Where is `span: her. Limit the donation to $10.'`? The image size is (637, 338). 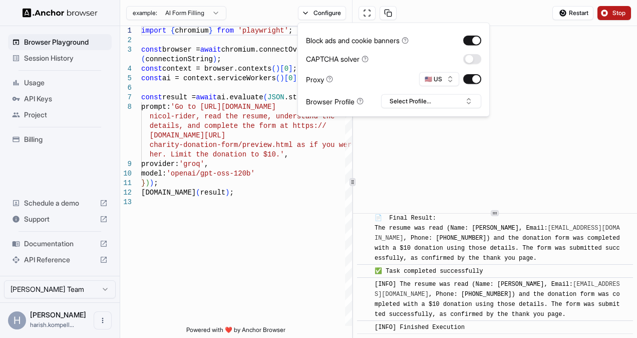
span: her. Limit the donation to $10.' is located at coordinates (217, 154).